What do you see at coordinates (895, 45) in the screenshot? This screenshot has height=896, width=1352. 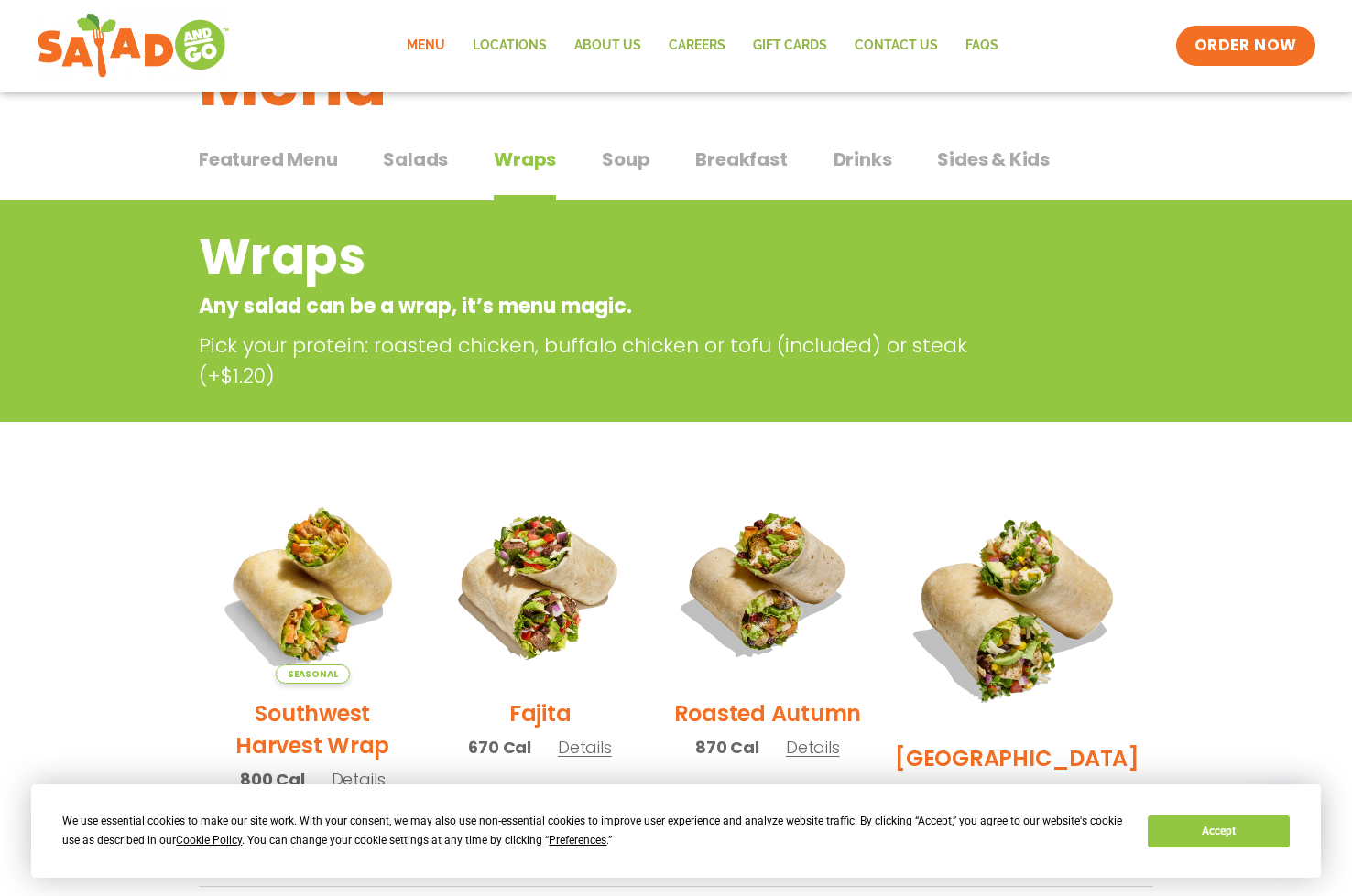 I see `a: Contact Us` at bounding box center [895, 45].